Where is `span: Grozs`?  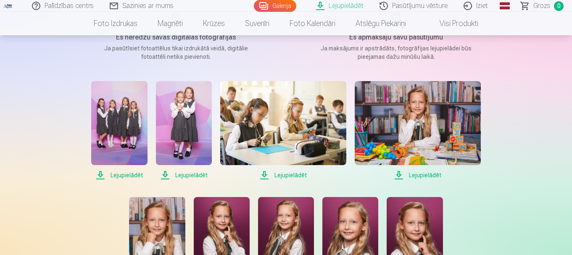
span: Grozs is located at coordinates (542, 6).